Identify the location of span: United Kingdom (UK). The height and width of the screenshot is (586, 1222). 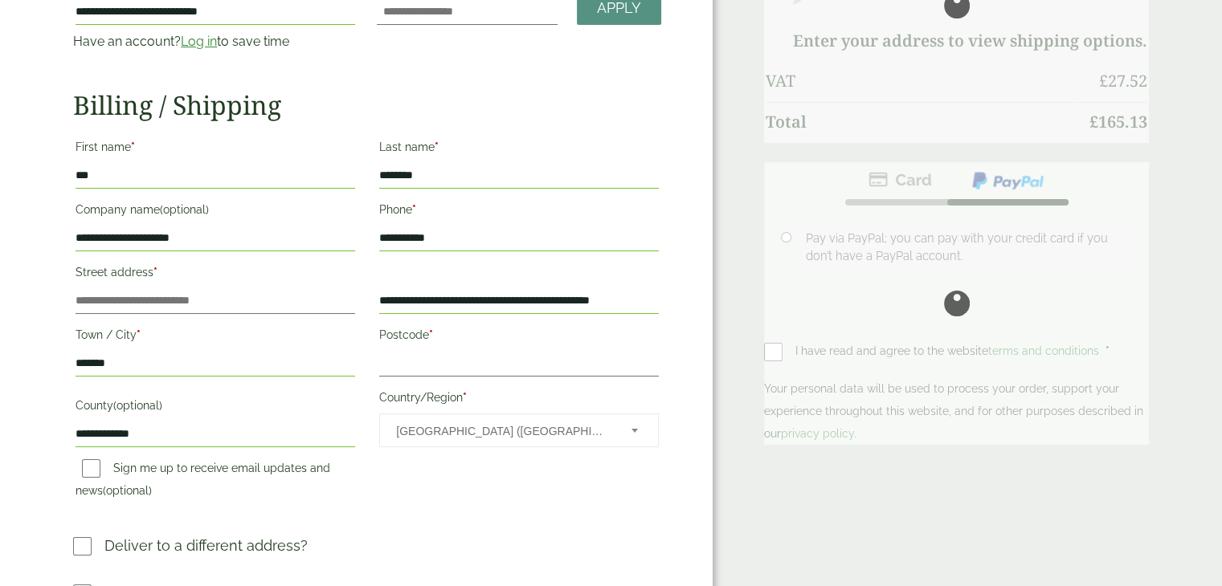
(503, 431).